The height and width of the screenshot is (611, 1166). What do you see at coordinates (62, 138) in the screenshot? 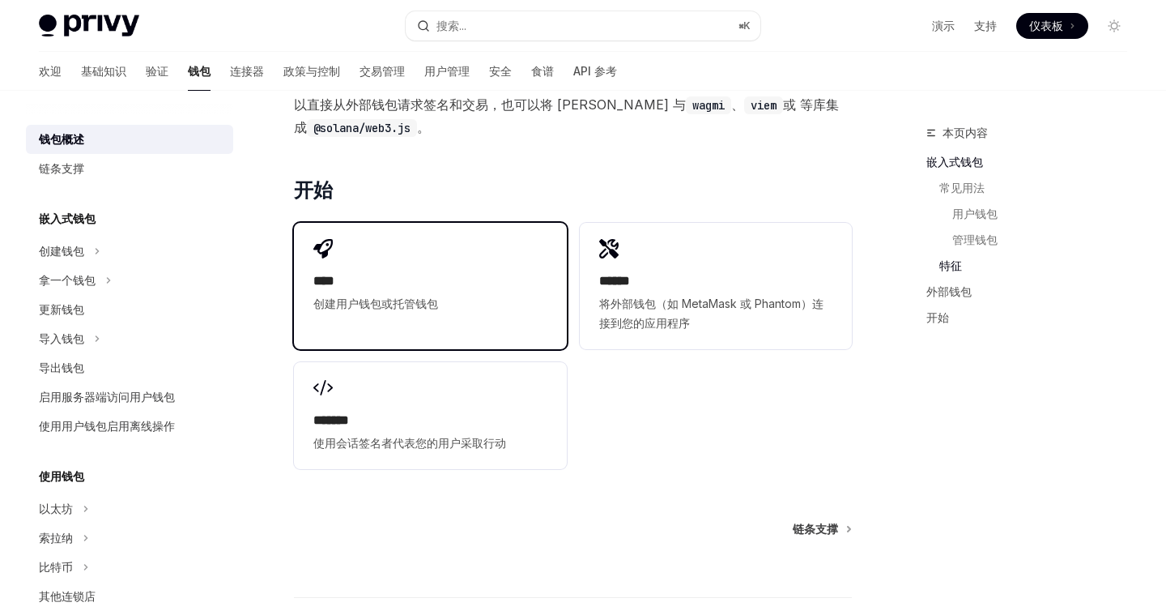
I see `font: 钱包概述` at bounding box center [62, 138].